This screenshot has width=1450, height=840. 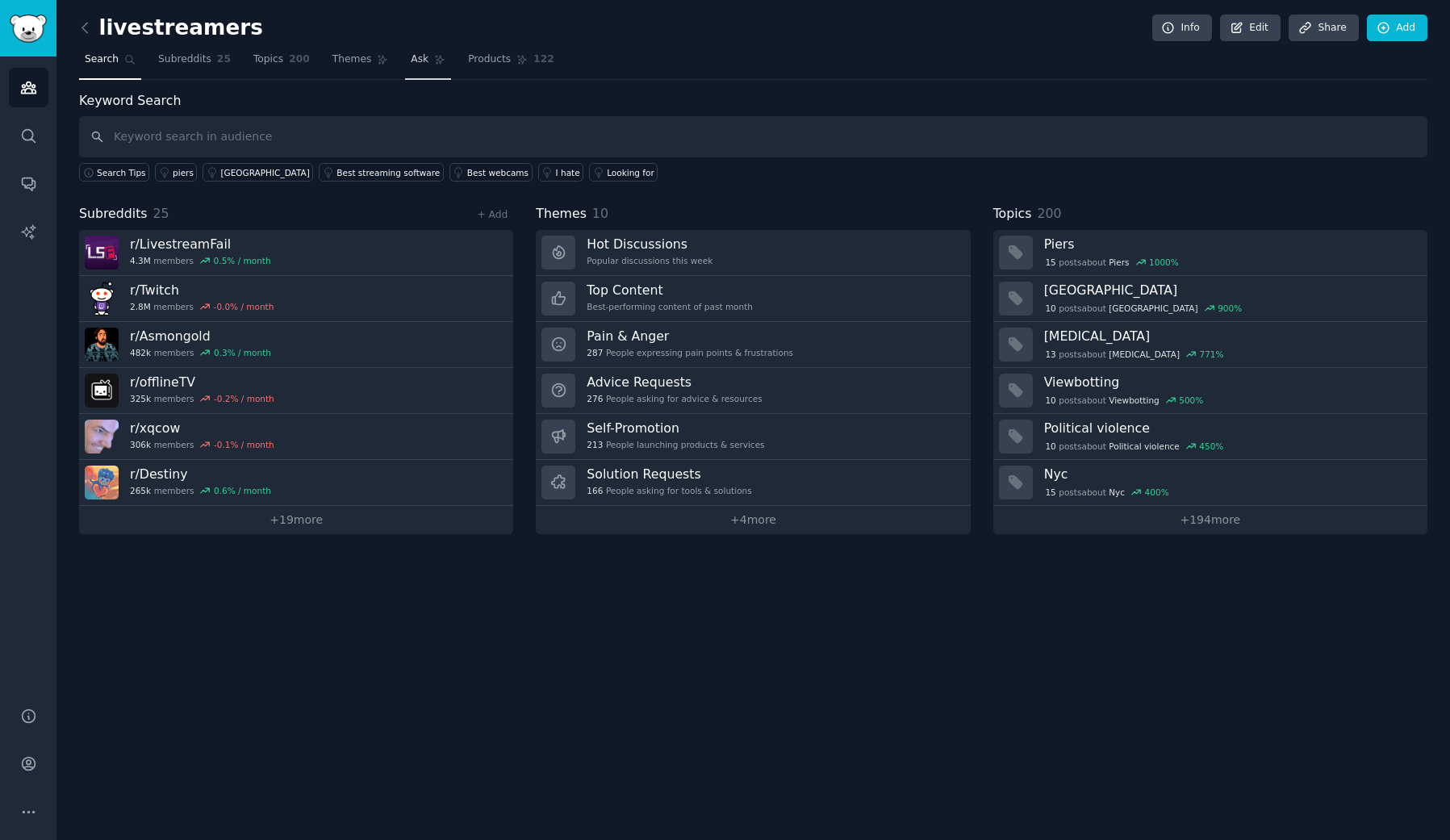 What do you see at coordinates (1211, 355) in the screenshot?
I see `div: 771 %` at bounding box center [1211, 355].